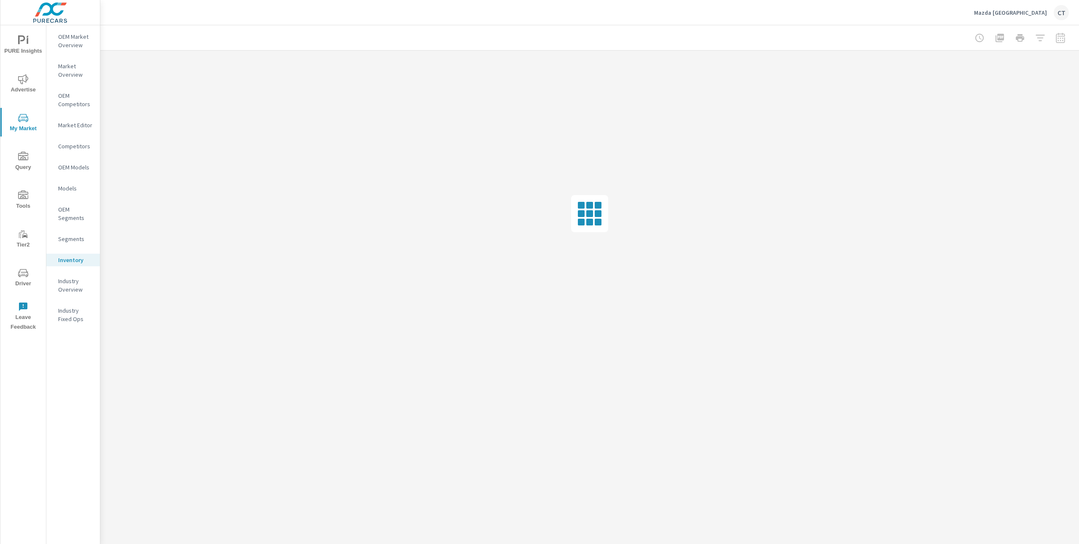 The image size is (1079, 544). Describe the element at coordinates (23, 46) in the screenshot. I see `span: PURE Insights` at that location.